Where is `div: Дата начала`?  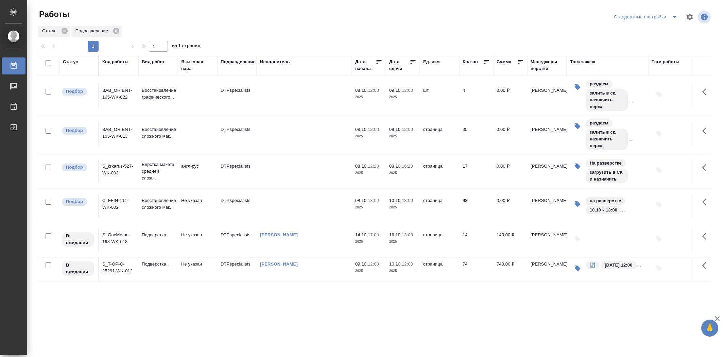
div: Дата начала is located at coordinates (365, 65).